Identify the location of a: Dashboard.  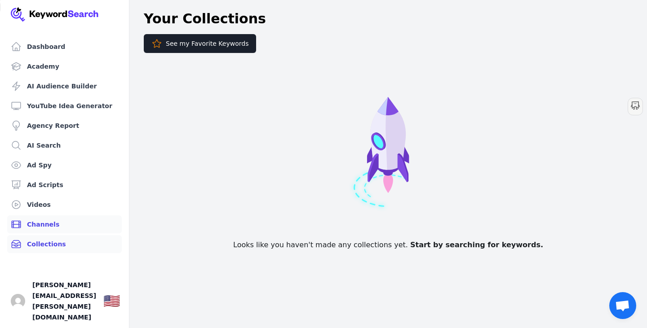
(64, 47).